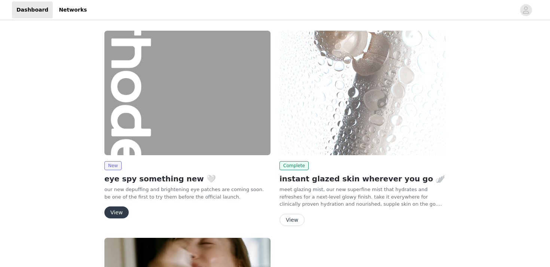 The height and width of the screenshot is (267, 550). I want to click on div: avatar, so click(525, 10).